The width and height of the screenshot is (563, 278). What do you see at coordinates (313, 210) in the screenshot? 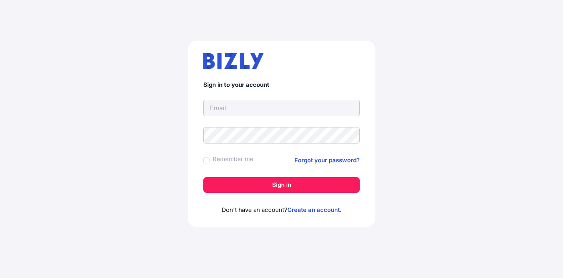
I see `a: Create an account` at bounding box center [313, 210].